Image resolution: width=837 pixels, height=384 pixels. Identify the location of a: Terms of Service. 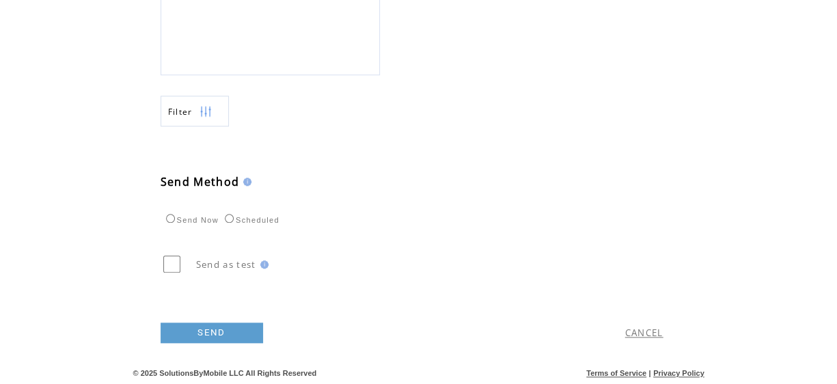
(617, 373).